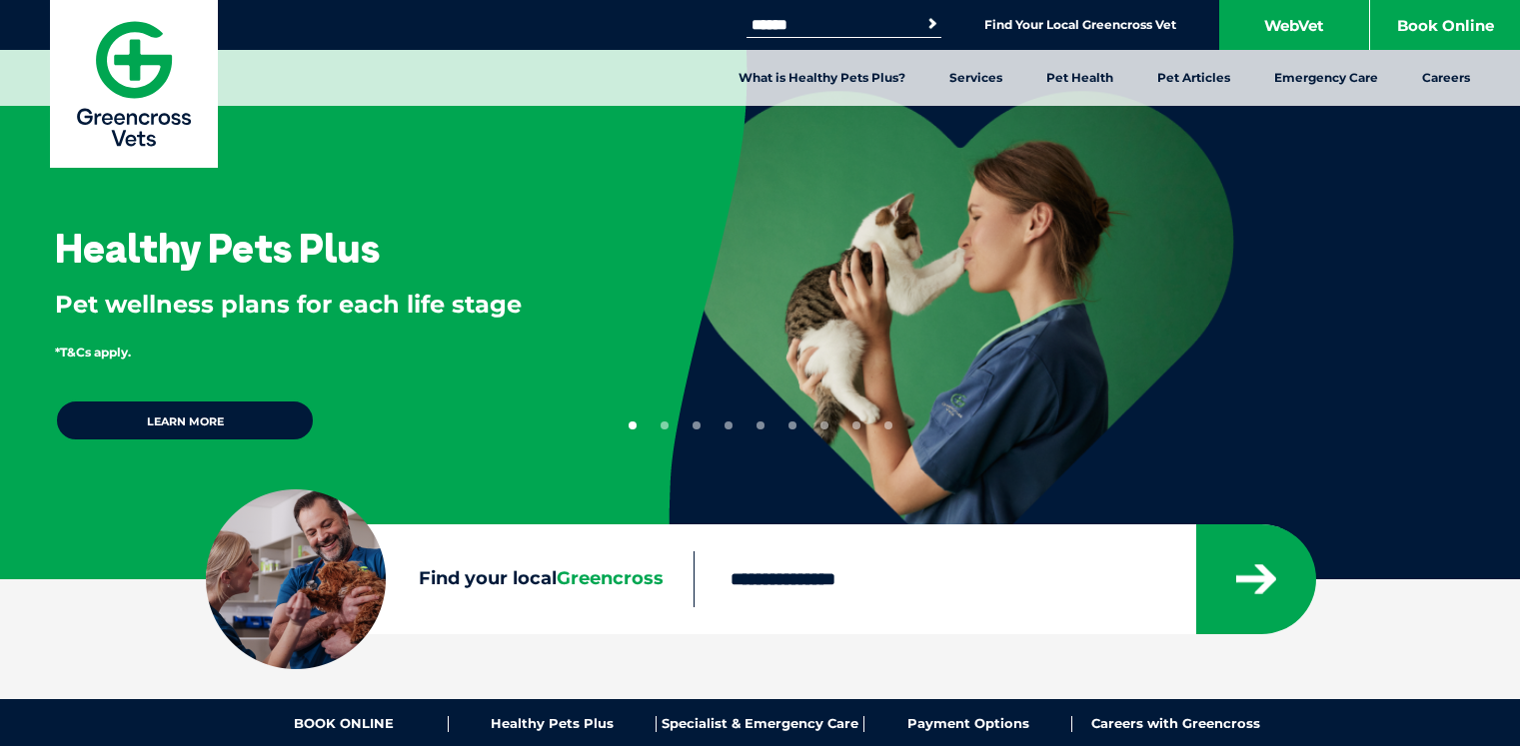  What do you see at coordinates (760, 426) in the screenshot?
I see `button: 5 of 9` at bounding box center [760, 426].